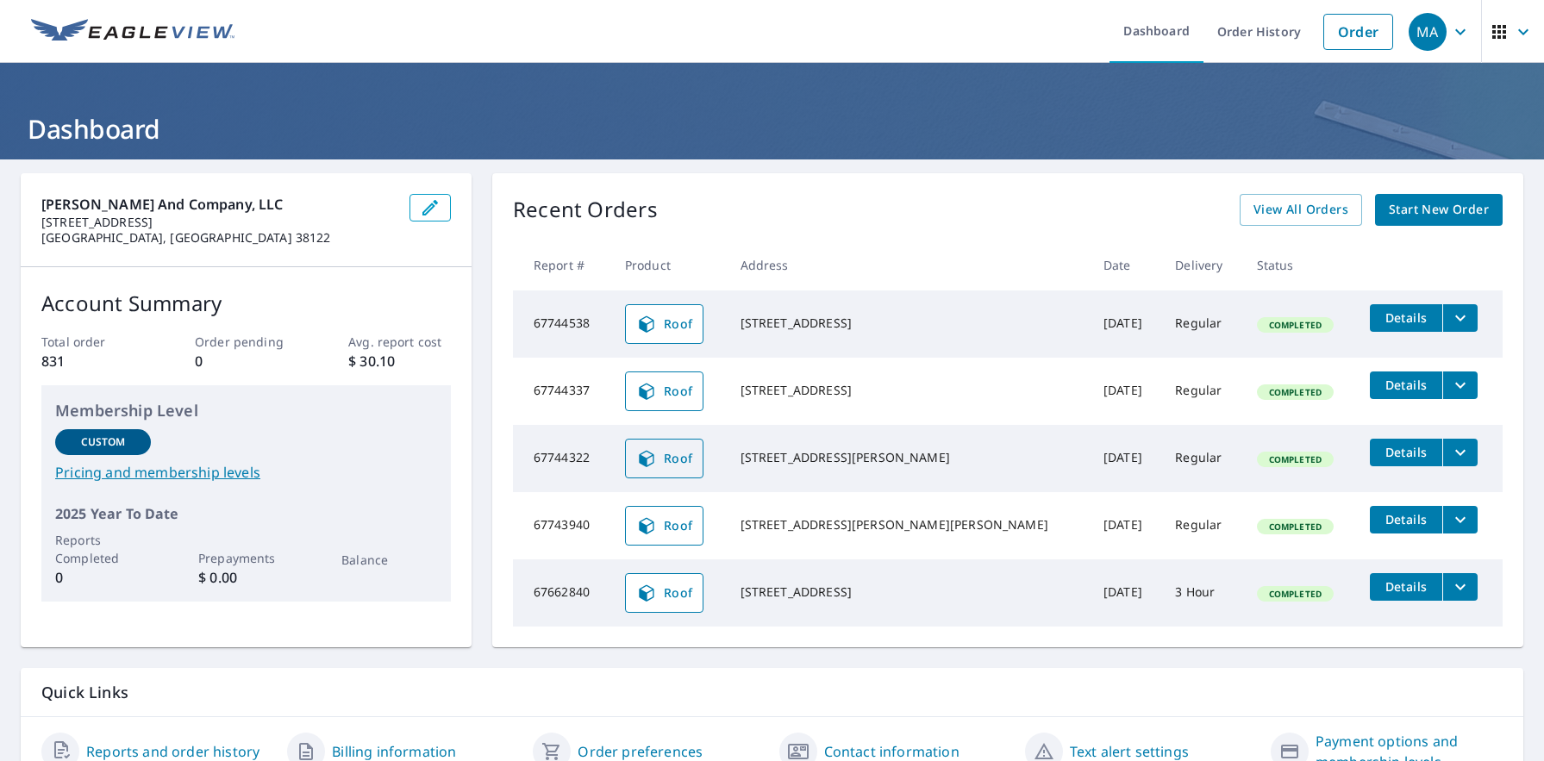  Describe the element at coordinates (1406, 520) in the screenshot. I see `button: detailsBtn-67743940` at that location.